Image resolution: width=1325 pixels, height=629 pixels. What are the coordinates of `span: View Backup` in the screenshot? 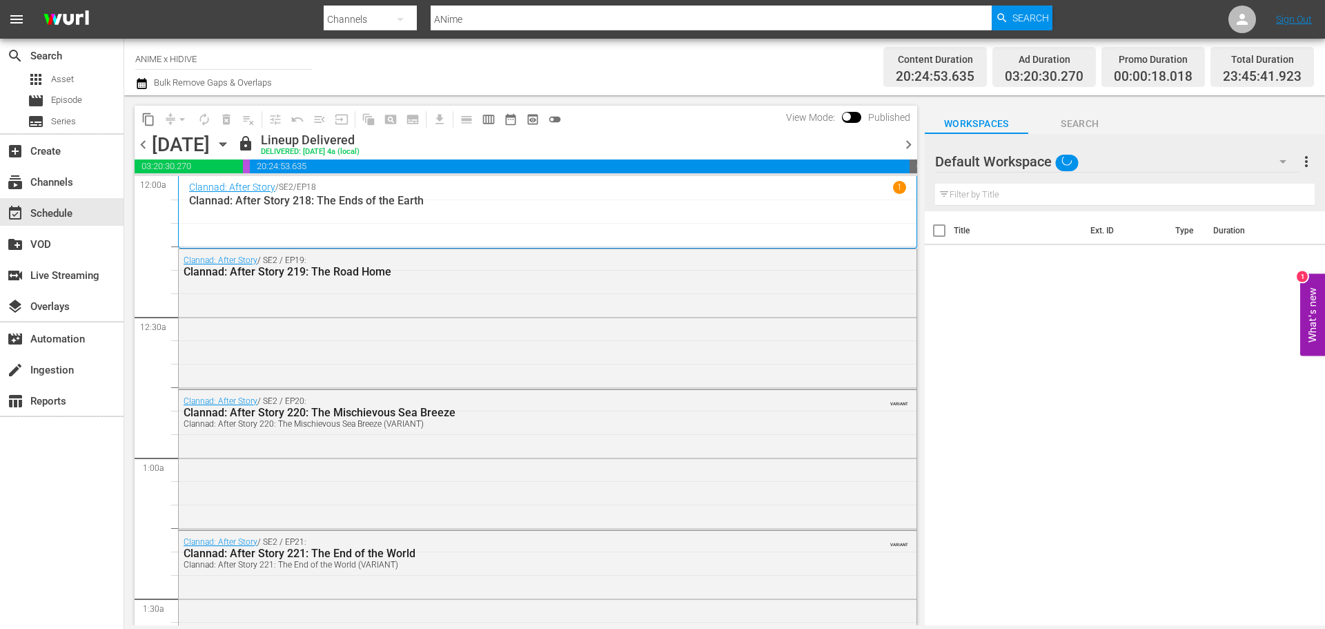 It's located at (533, 119).